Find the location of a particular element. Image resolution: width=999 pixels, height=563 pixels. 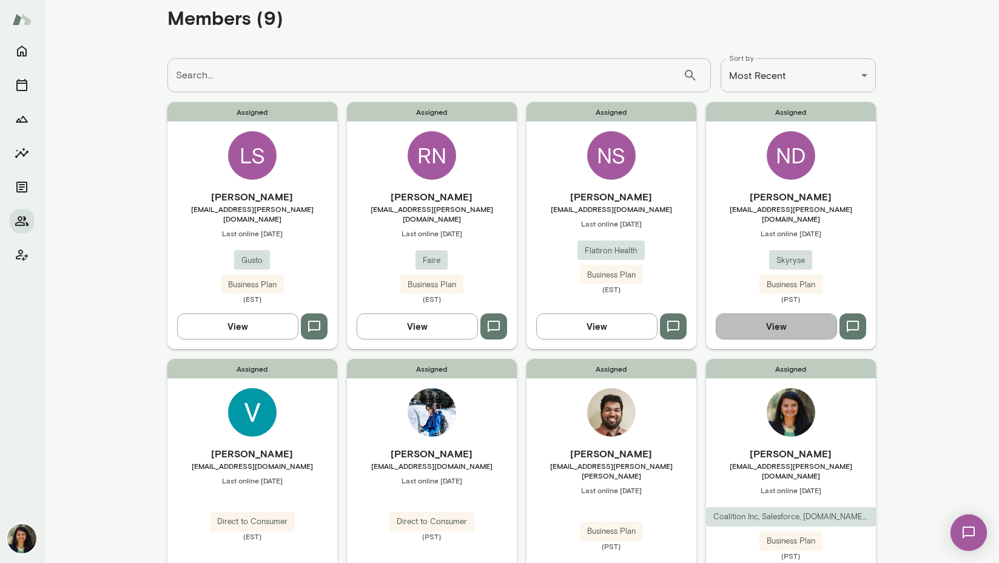

span: Skyryse is located at coordinates (791, 260).